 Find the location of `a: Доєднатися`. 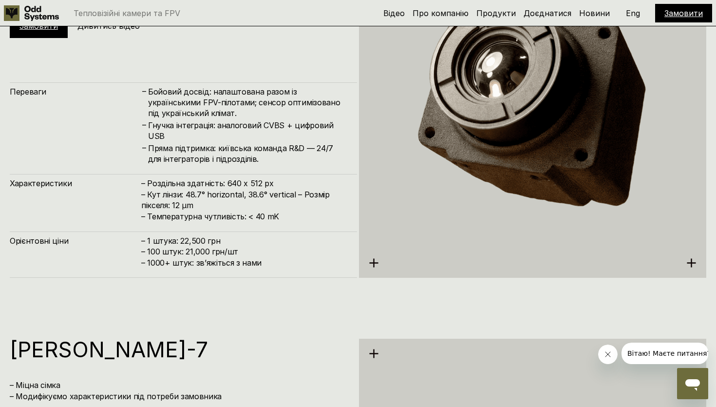

a: Доєднатися is located at coordinates (547, 13).